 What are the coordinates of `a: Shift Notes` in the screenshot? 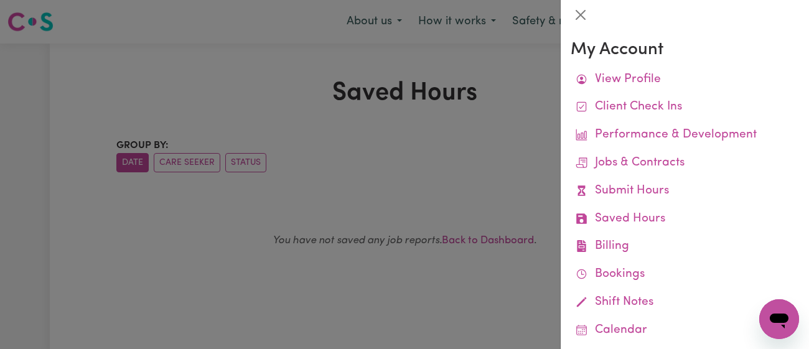 It's located at (684, 302).